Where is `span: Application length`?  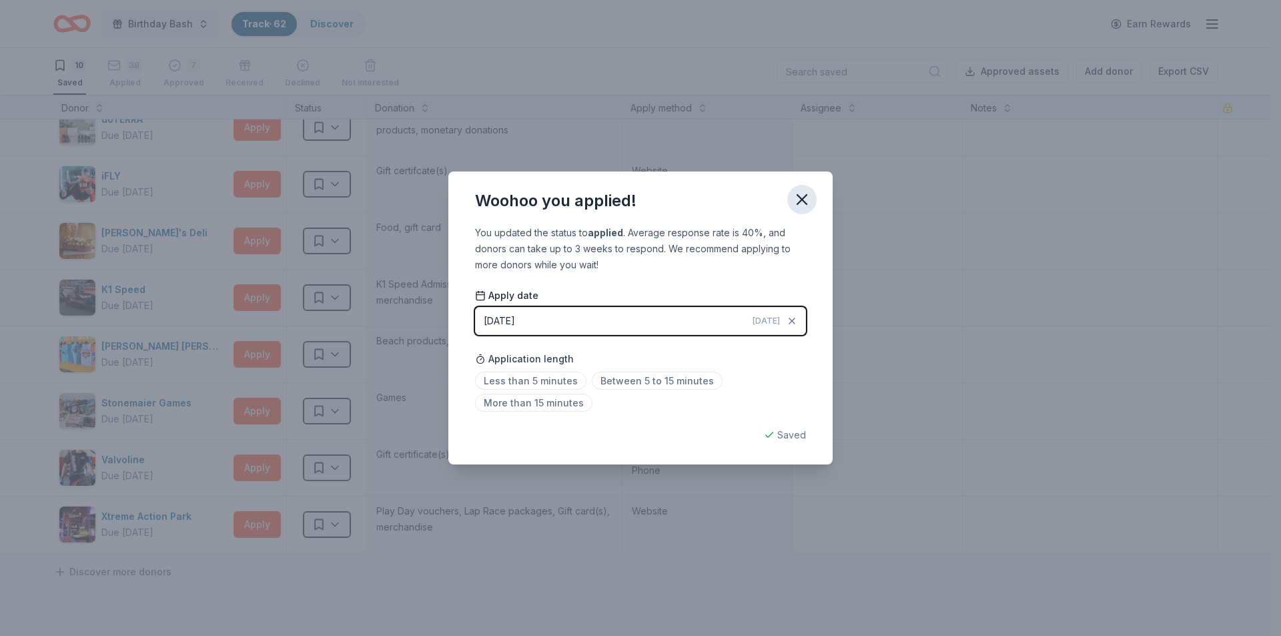
span: Application length is located at coordinates (524, 359).